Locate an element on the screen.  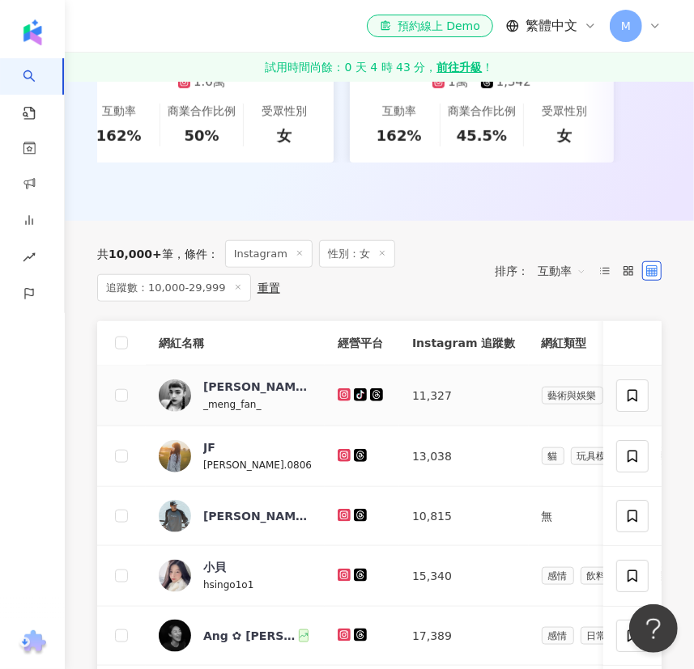
span: 10,000+ is located at coordinates (135, 254).